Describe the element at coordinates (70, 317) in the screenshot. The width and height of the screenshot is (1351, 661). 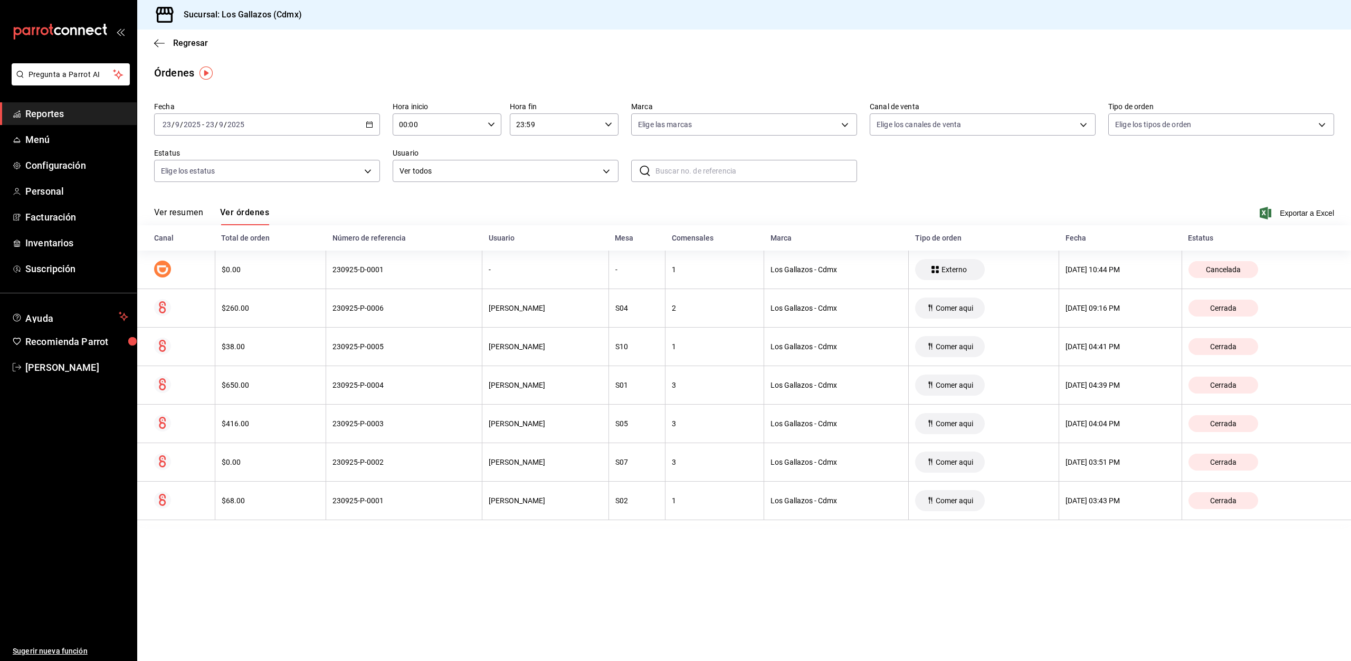
I see `span: Ayuda` at that location.